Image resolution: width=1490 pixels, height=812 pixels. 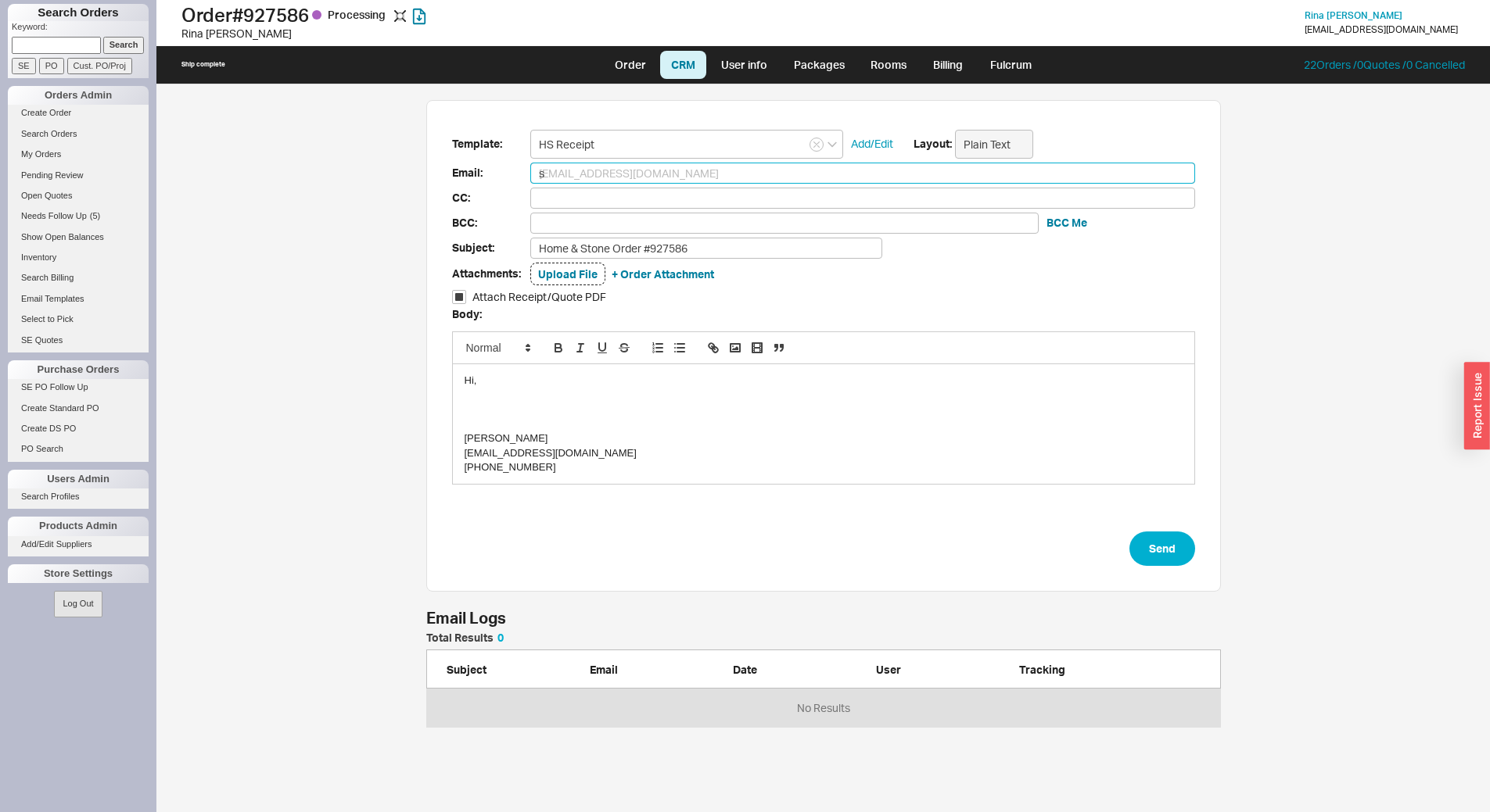 What do you see at coordinates (467, 314) in the screenshot?
I see `span: Body:` at bounding box center [467, 314].